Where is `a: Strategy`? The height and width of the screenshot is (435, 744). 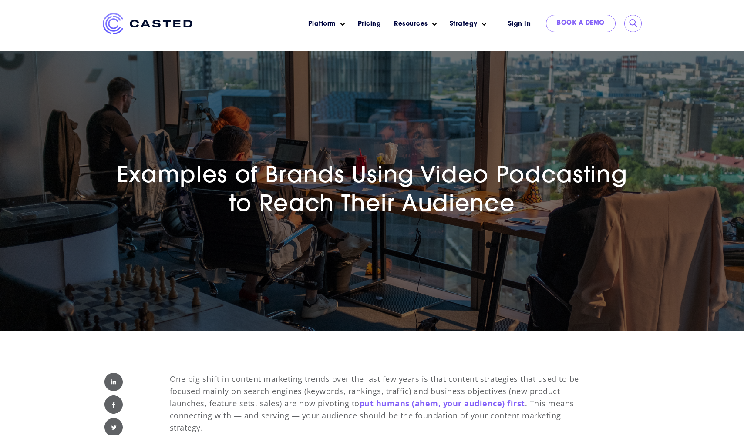
a: Strategy is located at coordinates (464, 24).